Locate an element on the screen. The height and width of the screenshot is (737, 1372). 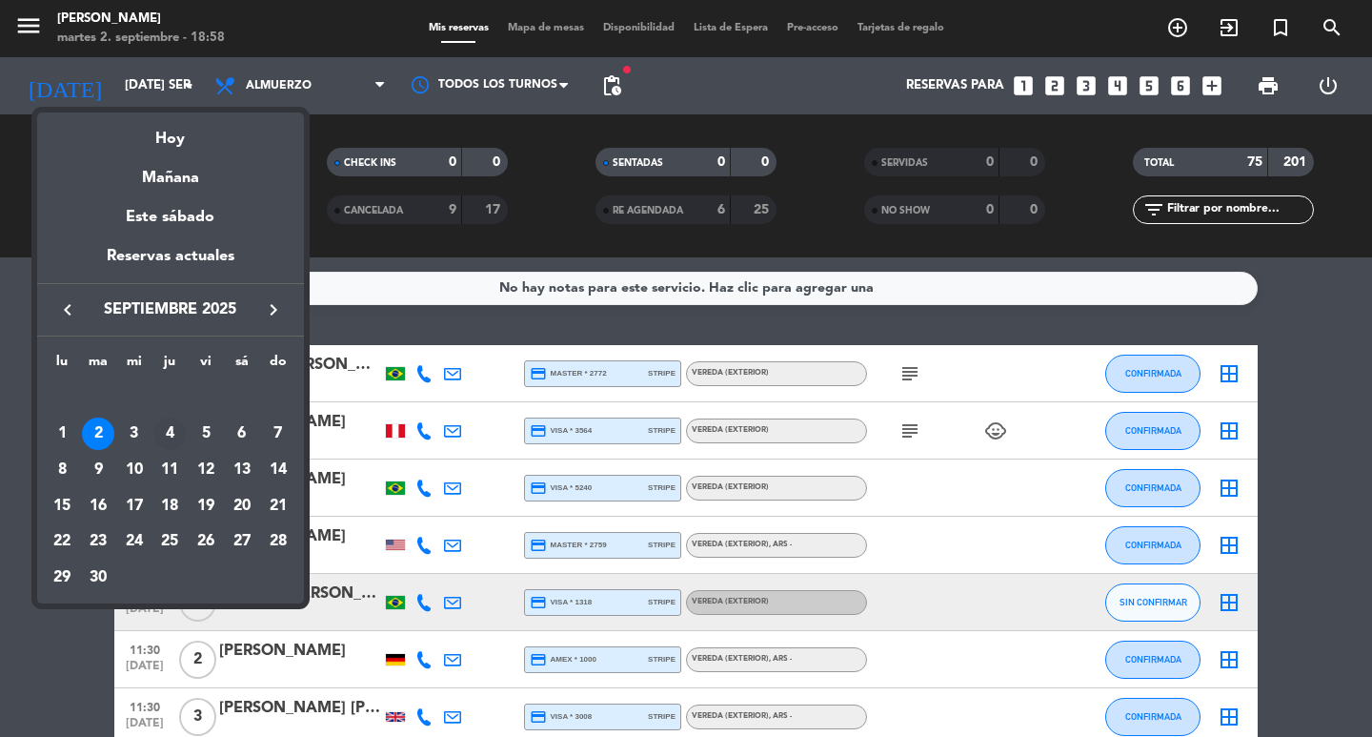
div: 28 is located at coordinates (278, 542).